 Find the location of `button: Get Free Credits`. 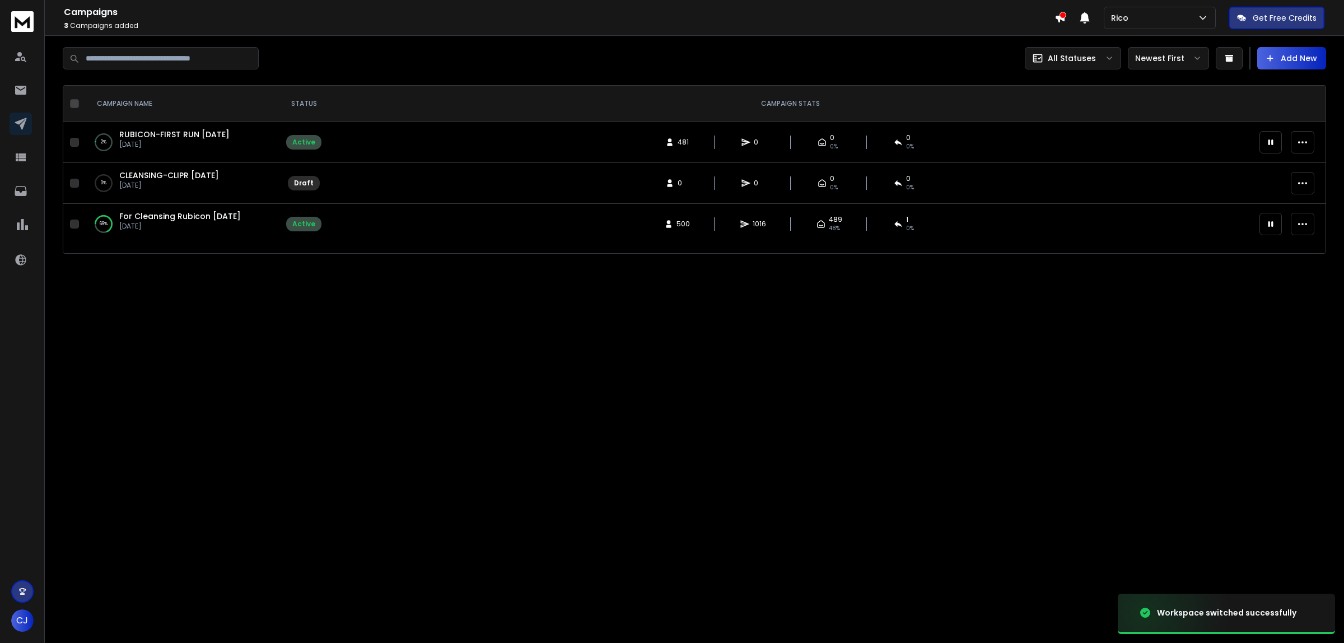

button: Get Free Credits is located at coordinates (1277, 18).